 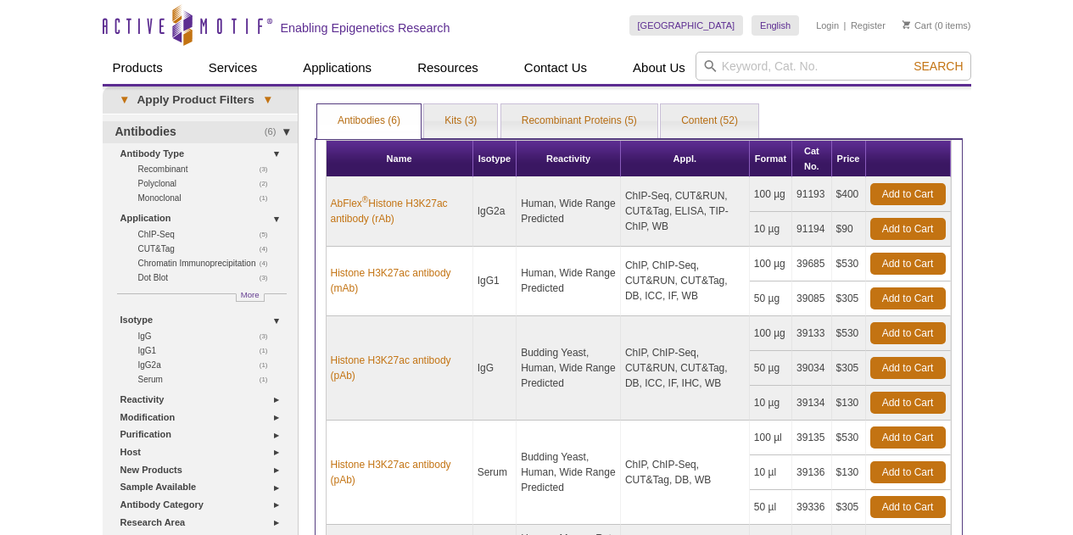 I want to click on a: Products, so click(x=137, y=68).